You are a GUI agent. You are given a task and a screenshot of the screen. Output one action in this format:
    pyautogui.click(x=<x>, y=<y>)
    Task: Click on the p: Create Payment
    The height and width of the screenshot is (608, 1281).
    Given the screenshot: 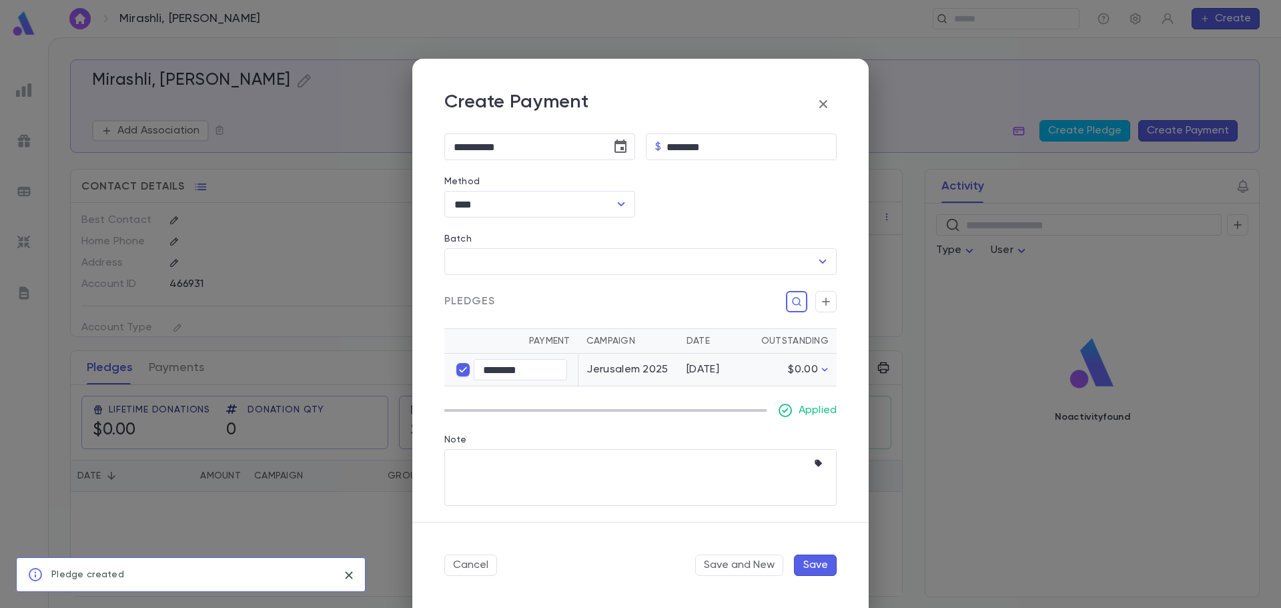 What is the action you would take?
    pyautogui.click(x=516, y=104)
    